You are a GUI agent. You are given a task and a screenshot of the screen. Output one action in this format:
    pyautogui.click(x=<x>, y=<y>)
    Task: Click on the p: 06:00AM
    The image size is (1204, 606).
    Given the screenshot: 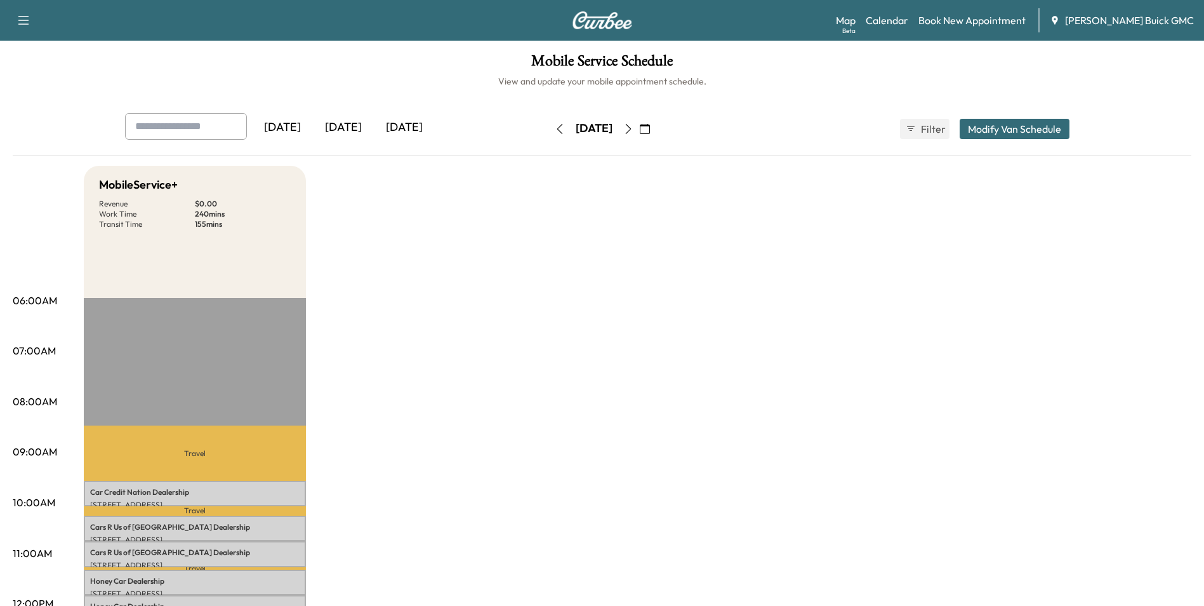 What is the action you would take?
    pyautogui.click(x=35, y=300)
    